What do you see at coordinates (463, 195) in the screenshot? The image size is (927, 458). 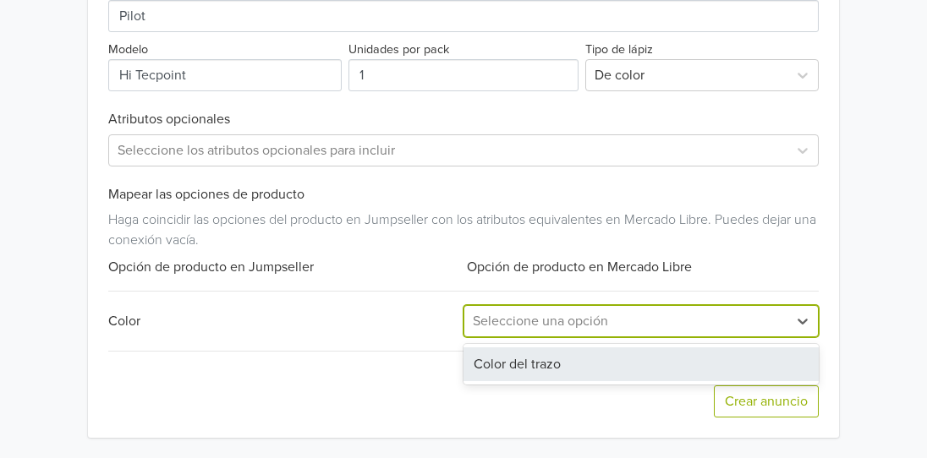 I see `h6: Mapear las opciones de producto` at bounding box center [463, 195].